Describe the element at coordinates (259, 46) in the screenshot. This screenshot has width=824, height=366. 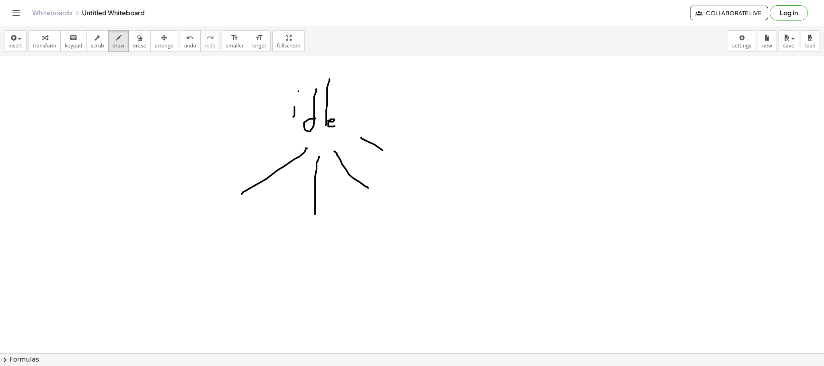
I see `span: larger` at that location.